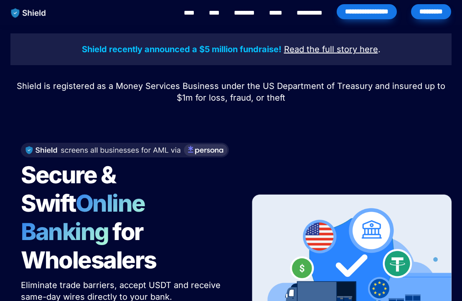 The height and width of the screenshot is (301, 462). I want to click on u: here, so click(369, 49).